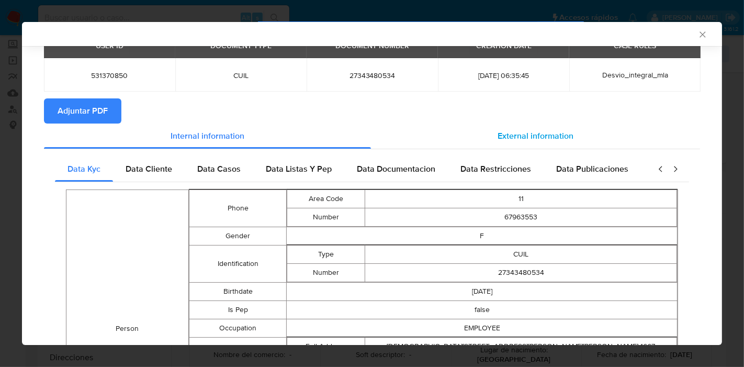 The height and width of the screenshot is (367, 744). Describe the element at coordinates (207, 136) in the screenshot. I see `span: Internal information` at that location.